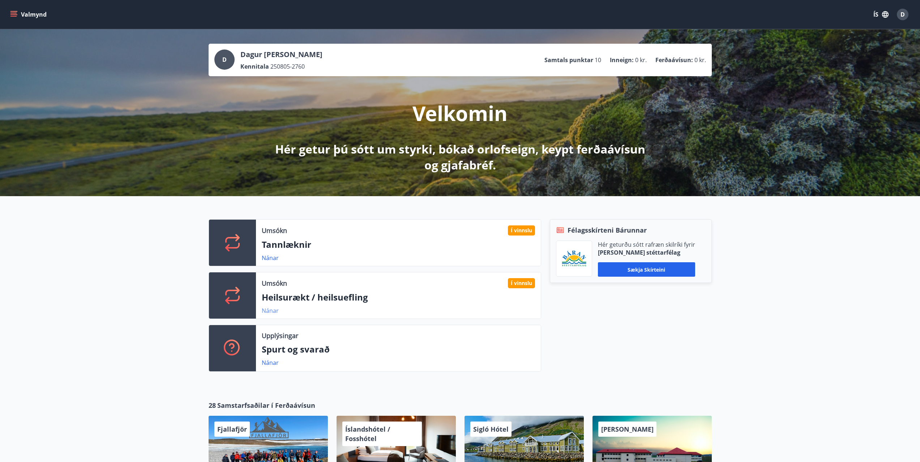  I want to click on p: Velkomin, so click(460, 113).